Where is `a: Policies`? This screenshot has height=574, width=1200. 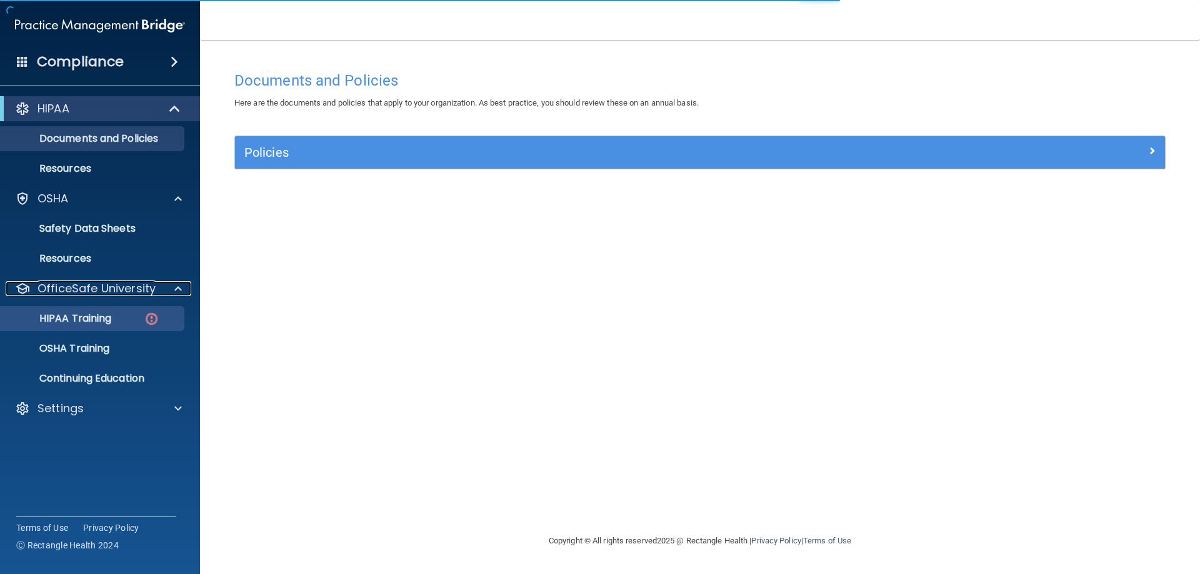
a: Policies is located at coordinates (700, 152).